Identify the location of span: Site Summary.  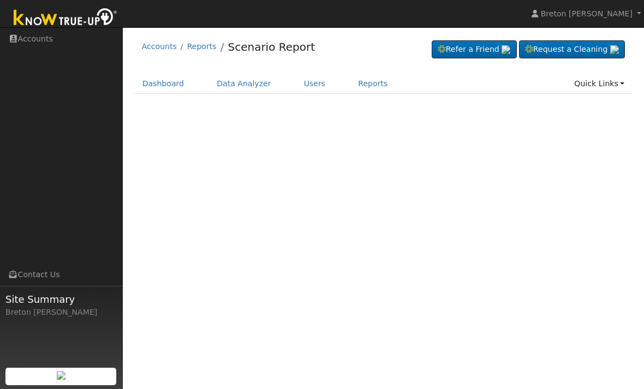
(61, 299).